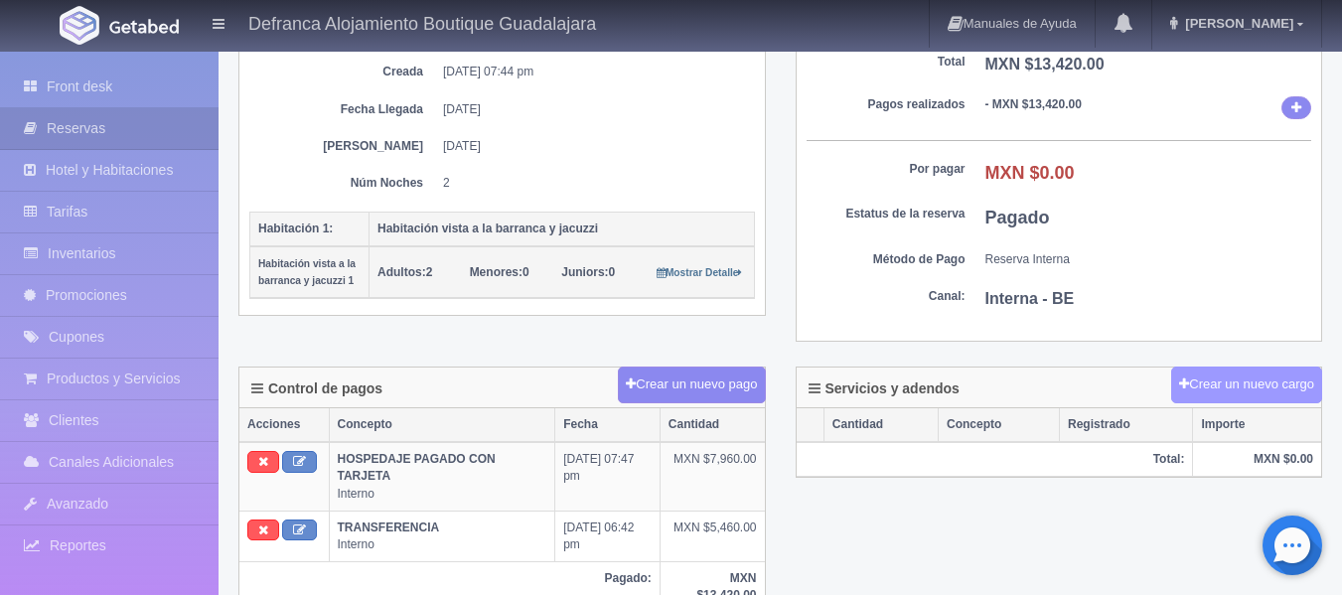  I want to click on dt: Por pagar, so click(886, 169).